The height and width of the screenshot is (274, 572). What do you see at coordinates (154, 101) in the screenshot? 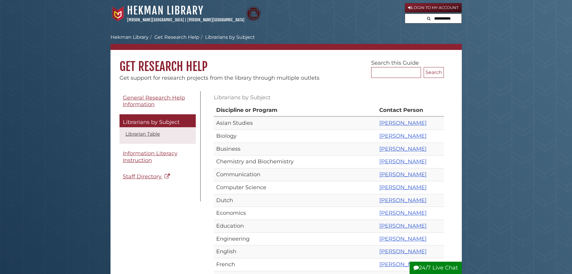
I see `span: General Research Help Information` at bounding box center [154, 101].